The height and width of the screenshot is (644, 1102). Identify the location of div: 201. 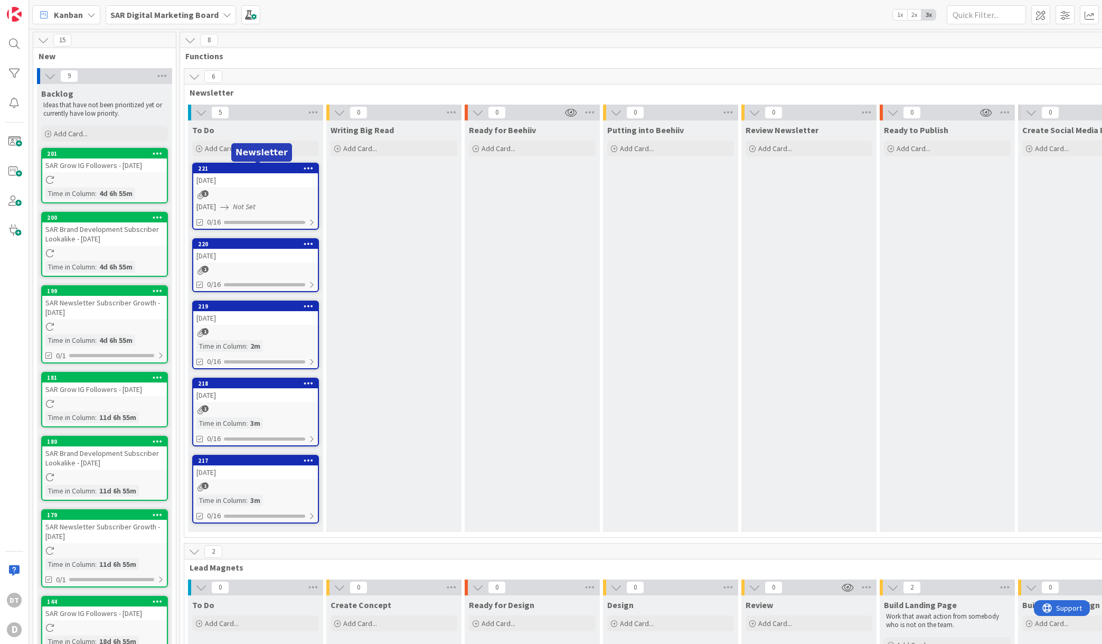
(107, 154).